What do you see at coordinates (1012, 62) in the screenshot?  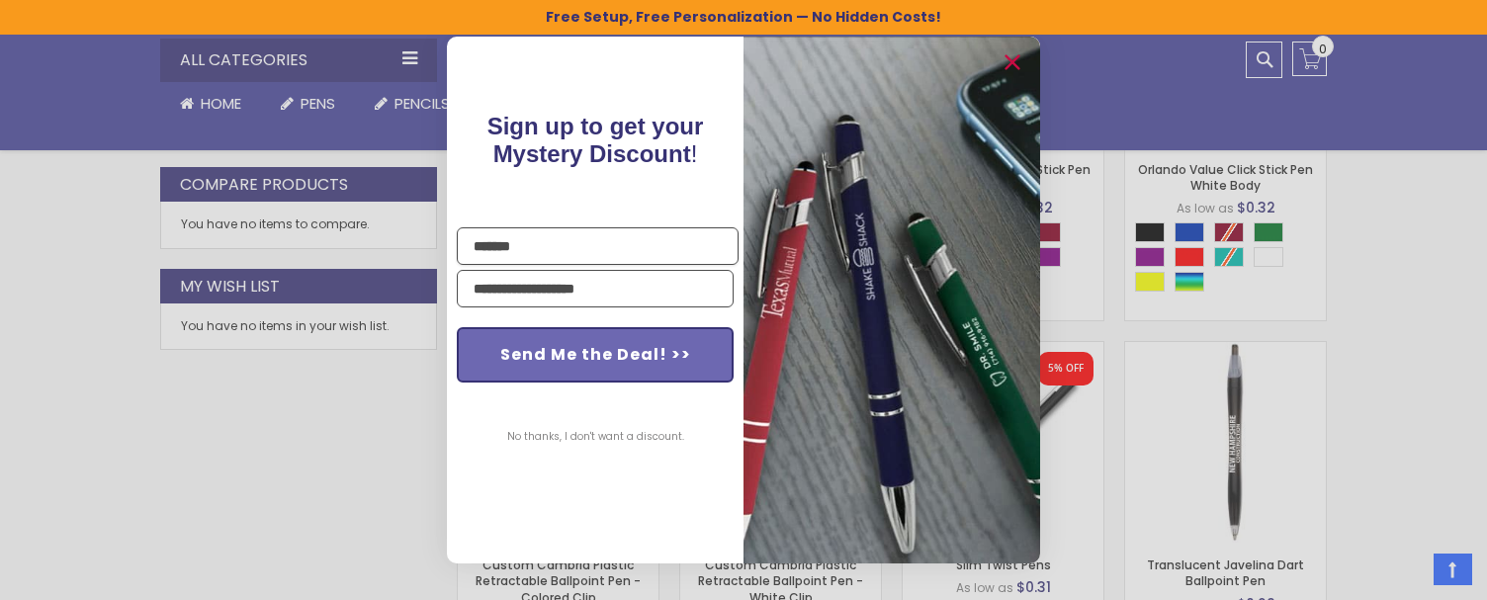 I see `button: Close dialog` at bounding box center [1012, 62].